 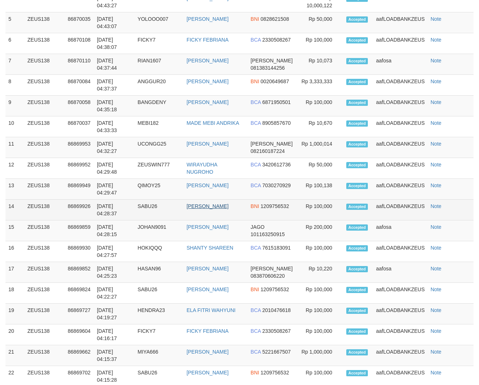 I want to click on td: HASAN96, so click(x=159, y=273).